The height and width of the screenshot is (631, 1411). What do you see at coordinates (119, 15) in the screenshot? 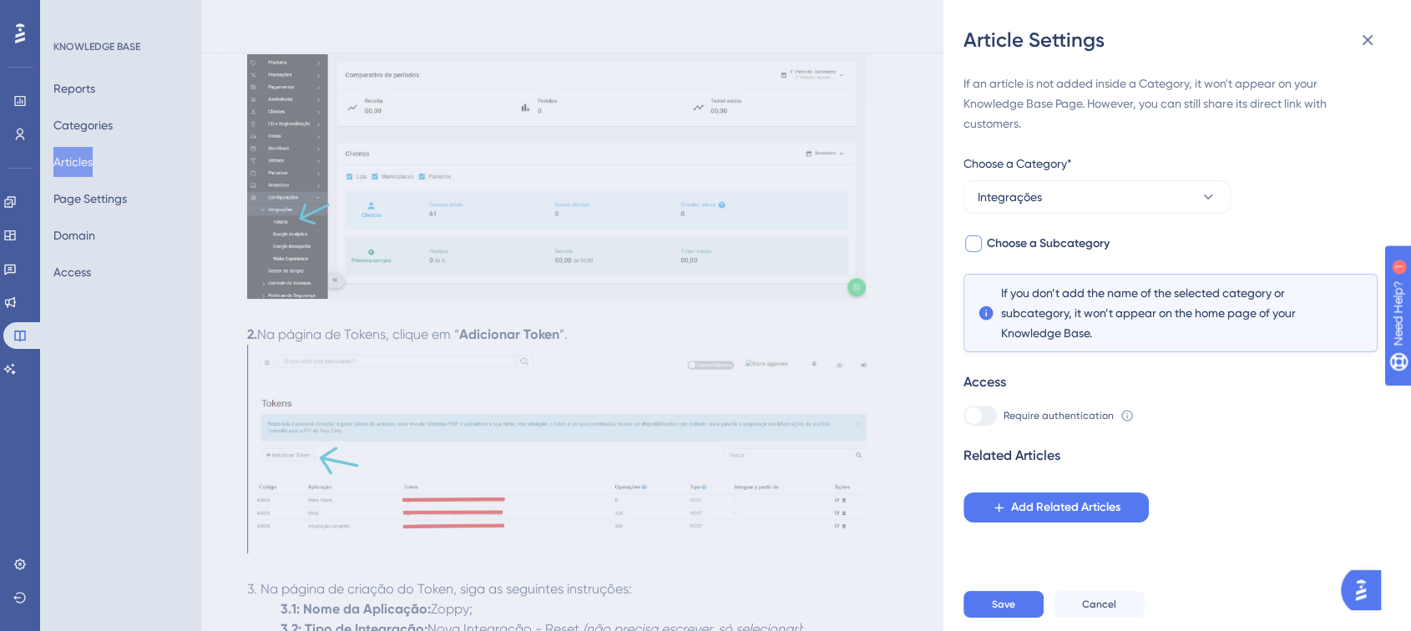
I see `div: 1` at bounding box center [119, 15].